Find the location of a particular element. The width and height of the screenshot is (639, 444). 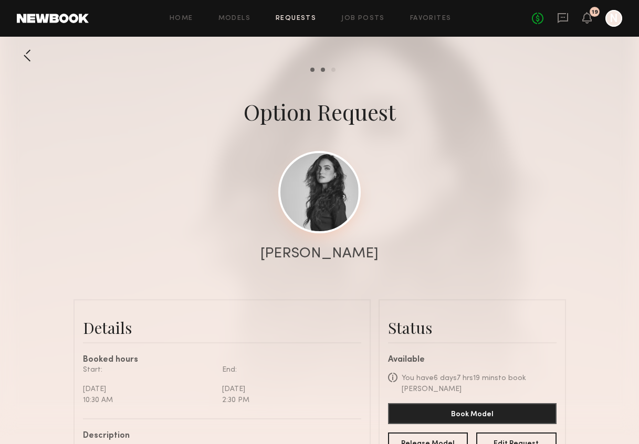

a: Models is located at coordinates (234, 18).